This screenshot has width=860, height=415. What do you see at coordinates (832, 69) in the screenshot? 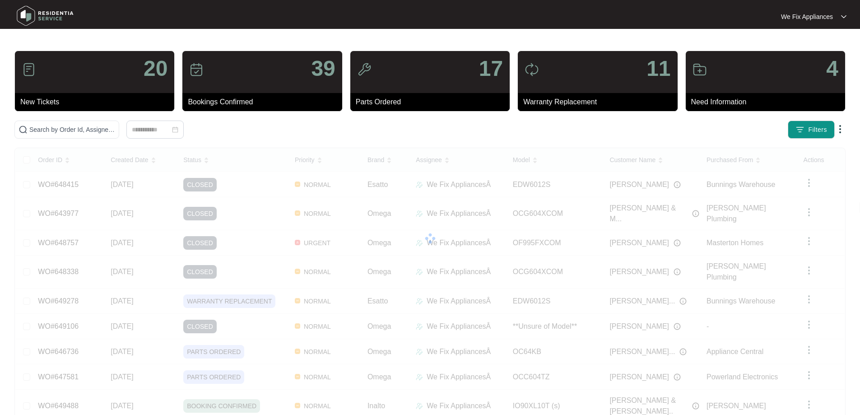
I see `p: 4` at bounding box center [832, 69].